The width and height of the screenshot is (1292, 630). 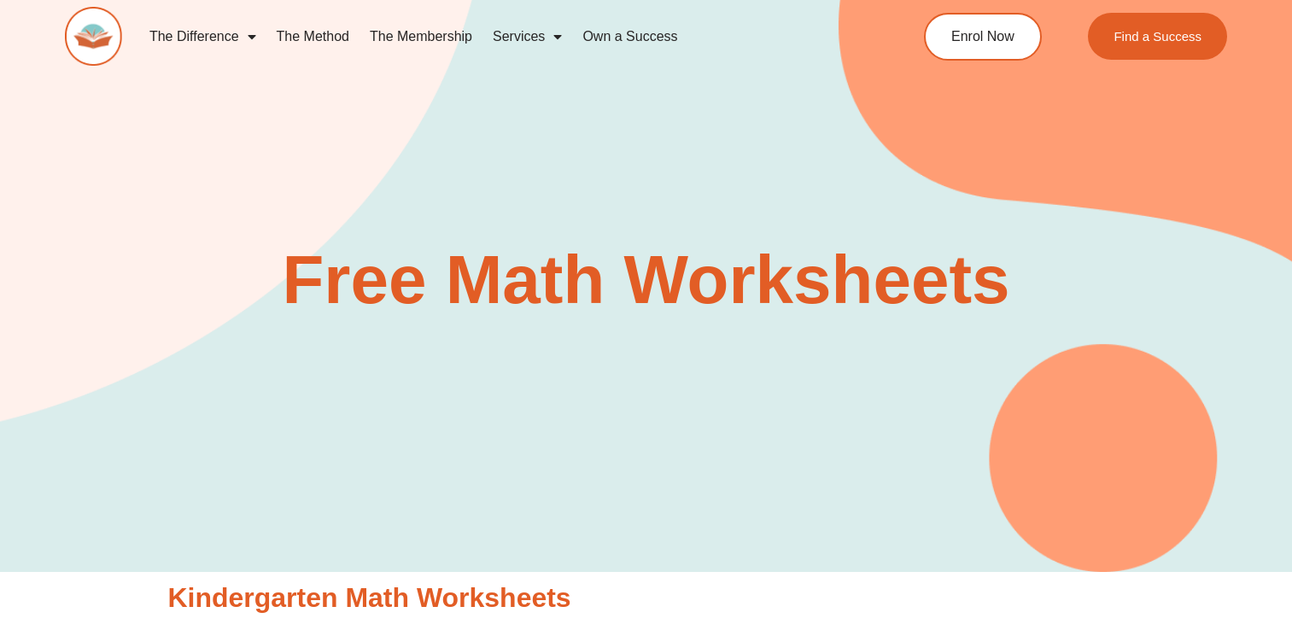 What do you see at coordinates (527, 37) in the screenshot?
I see `a: Services` at bounding box center [527, 37].